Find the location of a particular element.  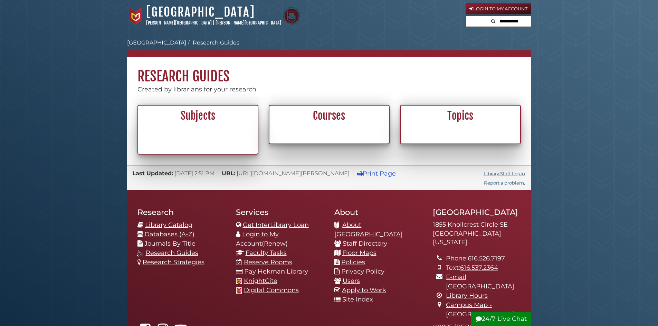

a: KnightCite is located at coordinates (261, 281).